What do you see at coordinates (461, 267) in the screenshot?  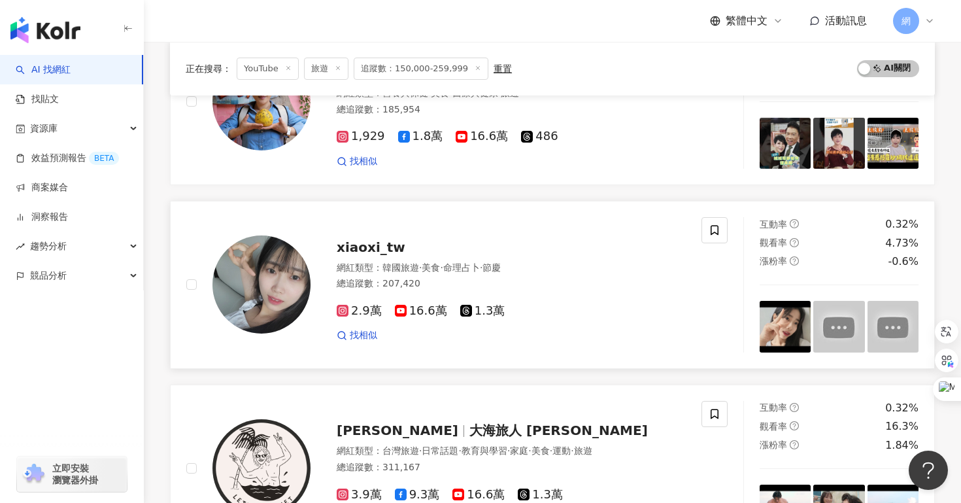 I see `span: 命理占卜` at bounding box center [461, 267].